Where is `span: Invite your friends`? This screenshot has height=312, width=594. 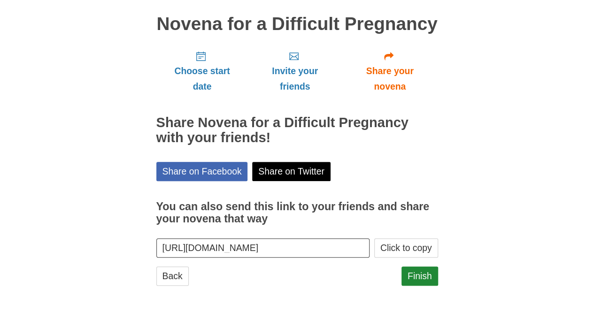 span: Invite your friends is located at coordinates (294, 79).